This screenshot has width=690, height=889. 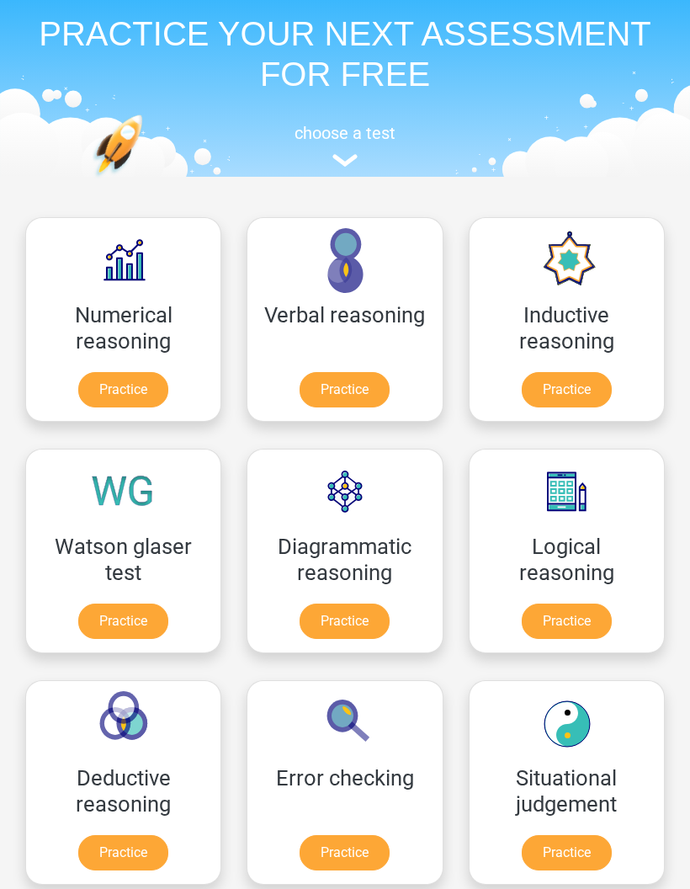 What do you see at coordinates (345, 145) in the screenshot?
I see `a: choose a test` at bounding box center [345, 145].